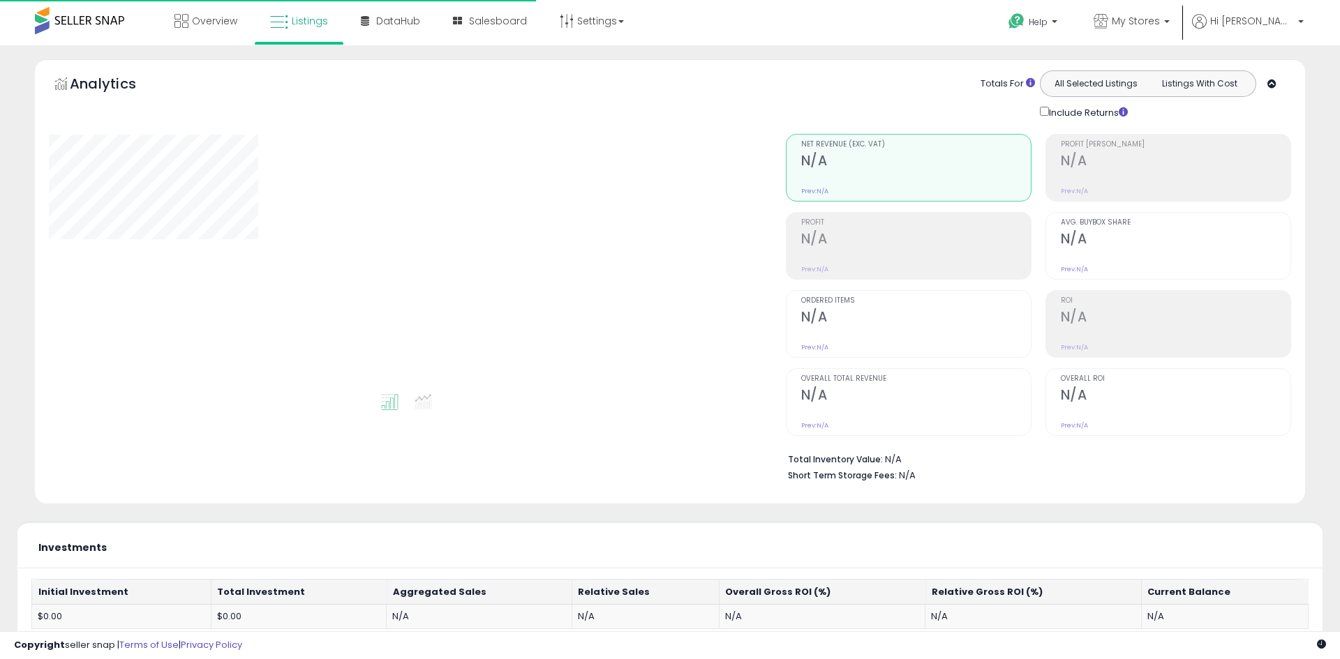 This screenshot has width=1340, height=659. What do you see at coordinates (1224, 592) in the screenshot?
I see `th: Current Balance` at bounding box center [1224, 592].